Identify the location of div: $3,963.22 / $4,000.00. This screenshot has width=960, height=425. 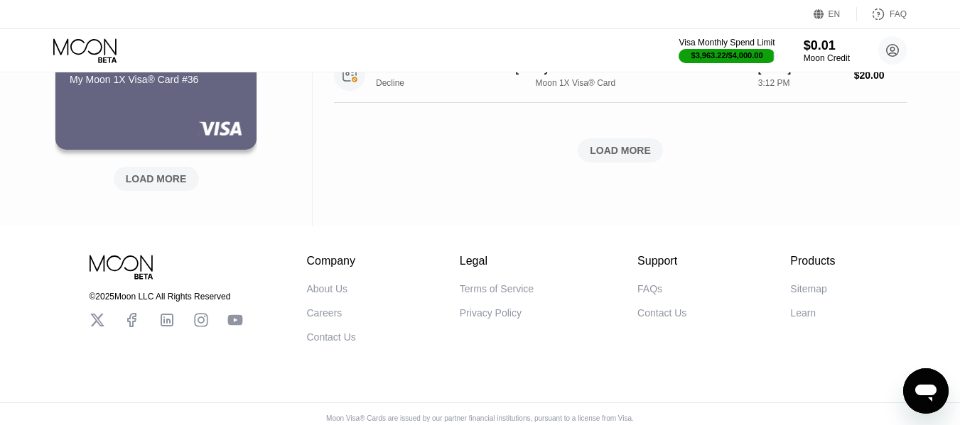
(727, 55).